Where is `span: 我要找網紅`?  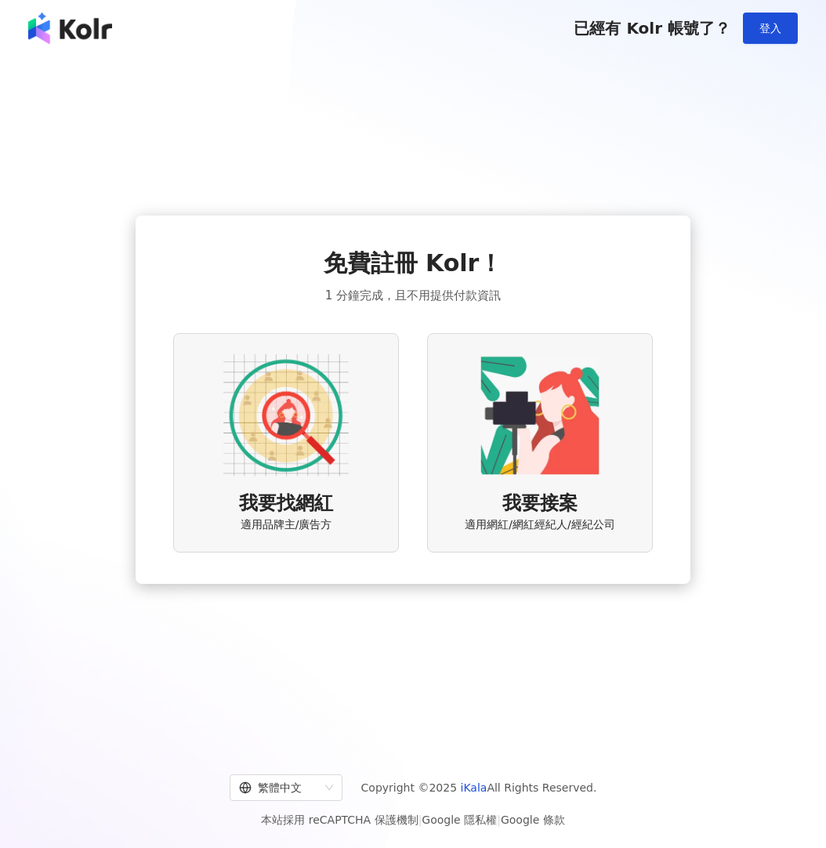 span: 我要找網紅 is located at coordinates (286, 504).